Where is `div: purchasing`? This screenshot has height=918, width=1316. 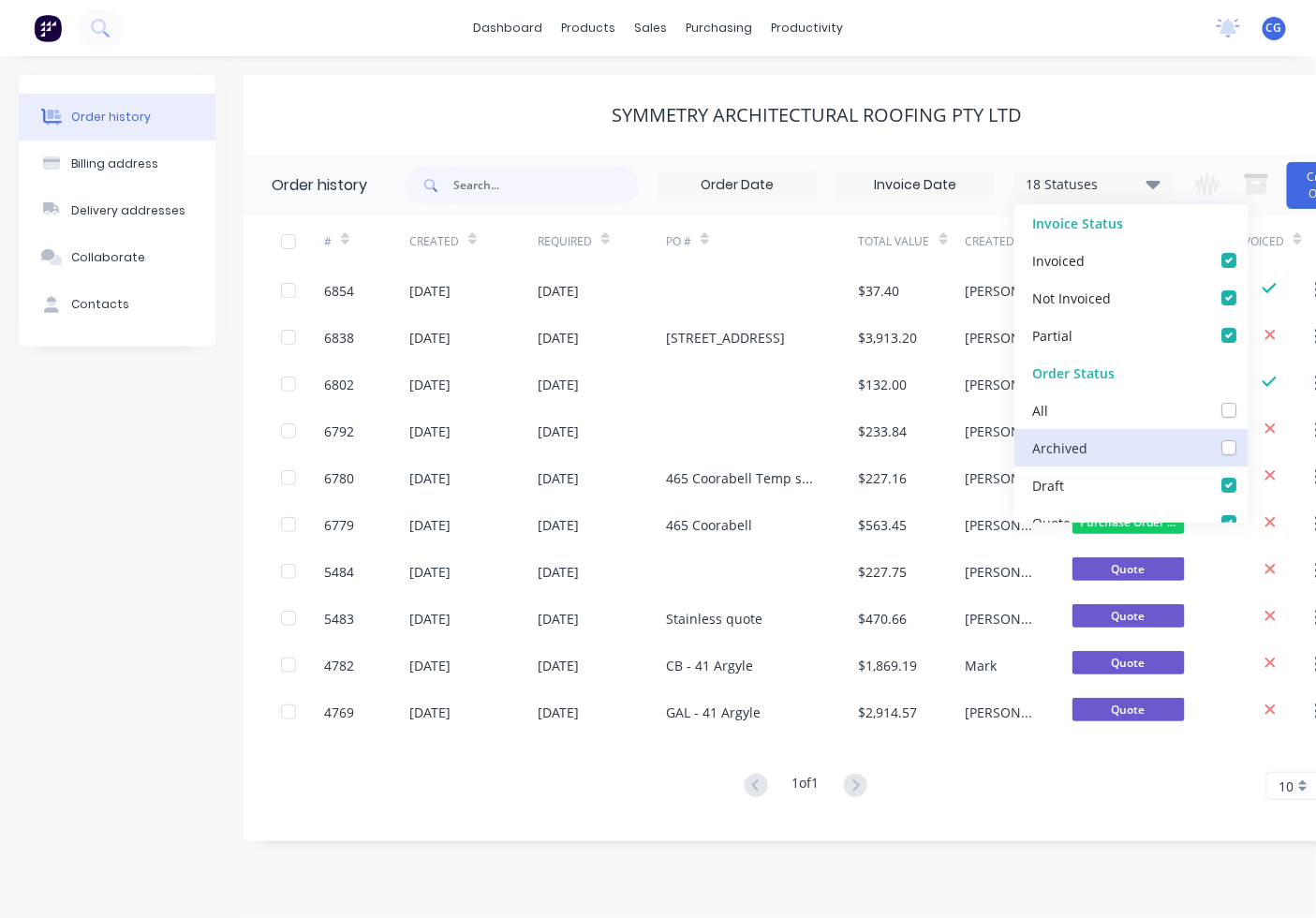 div: purchasing is located at coordinates (718, 28).